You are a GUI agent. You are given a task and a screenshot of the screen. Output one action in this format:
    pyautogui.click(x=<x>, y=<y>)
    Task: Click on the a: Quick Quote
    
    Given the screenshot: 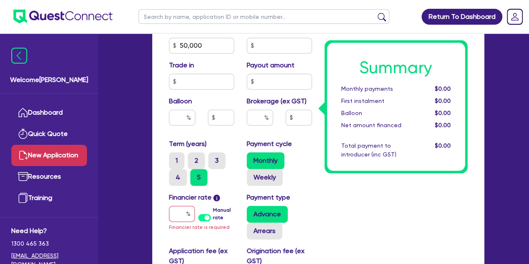 What is the action you would take?
    pyautogui.click(x=49, y=134)
    